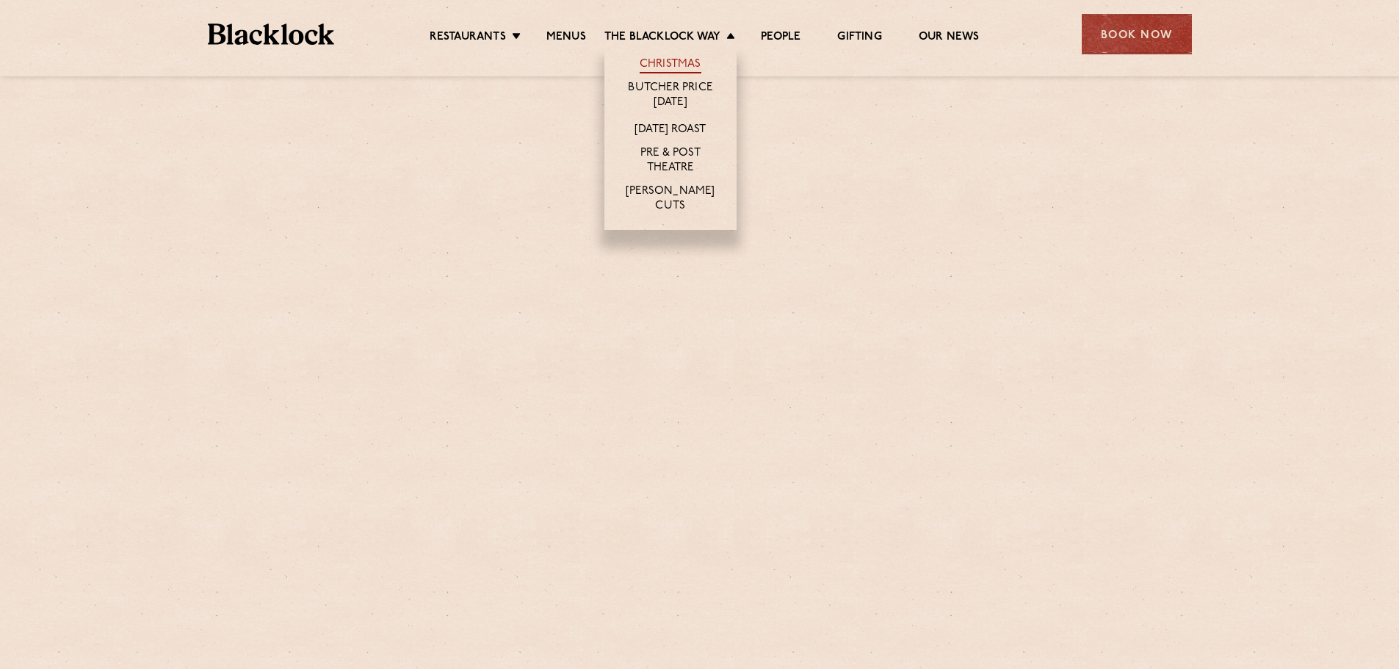 This screenshot has height=669, width=1399. Describe the element at coordinates (663, 38) in the screenshot. I see `a: The Blacklock Way` at that location.